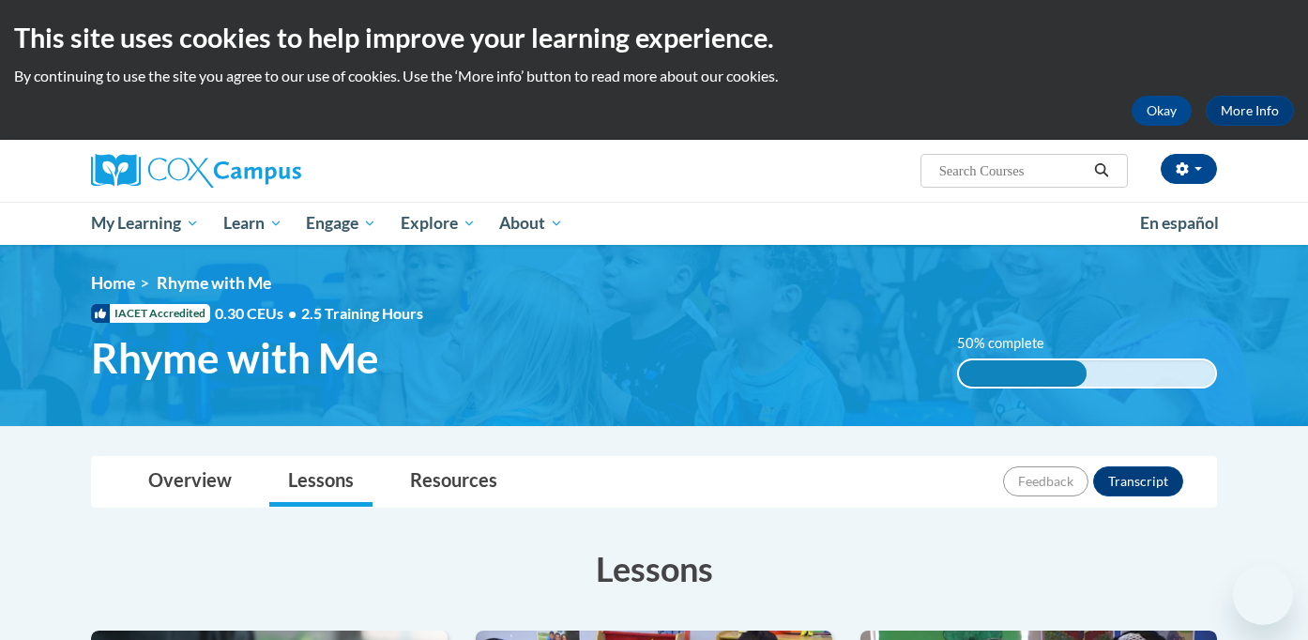 Image resolution: width=1308 pixels, height=640 pixels. What do you see at coordinates (1102, 171) in the screenshot?
I see `button: Search` at bounding box center [1102, 171].